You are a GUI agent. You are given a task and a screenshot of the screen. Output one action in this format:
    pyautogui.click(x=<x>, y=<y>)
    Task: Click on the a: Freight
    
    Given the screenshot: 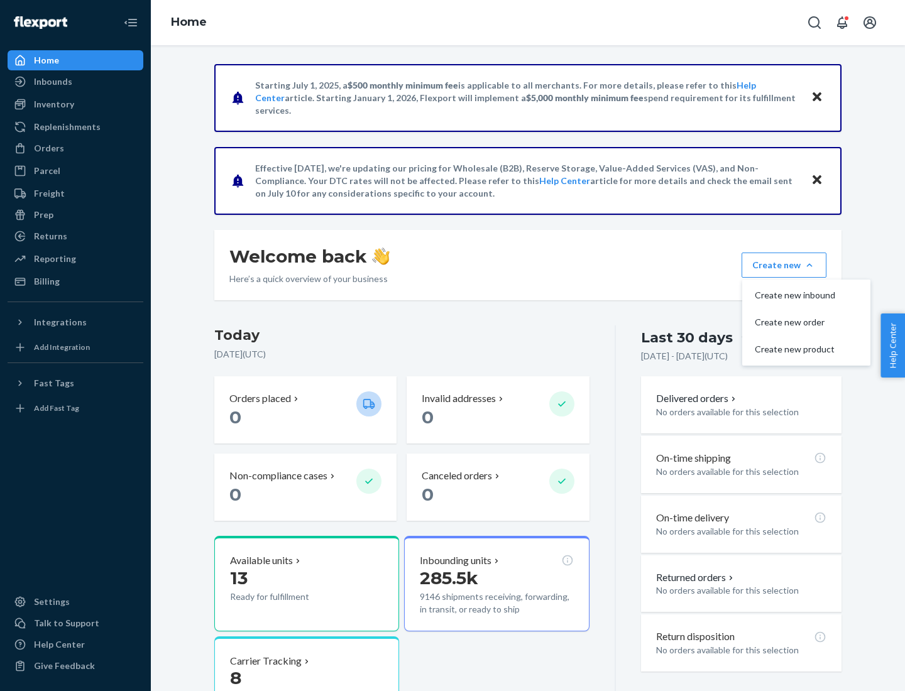 What is the action you would take?
    pyautogui.click(x=75, y=194)
    